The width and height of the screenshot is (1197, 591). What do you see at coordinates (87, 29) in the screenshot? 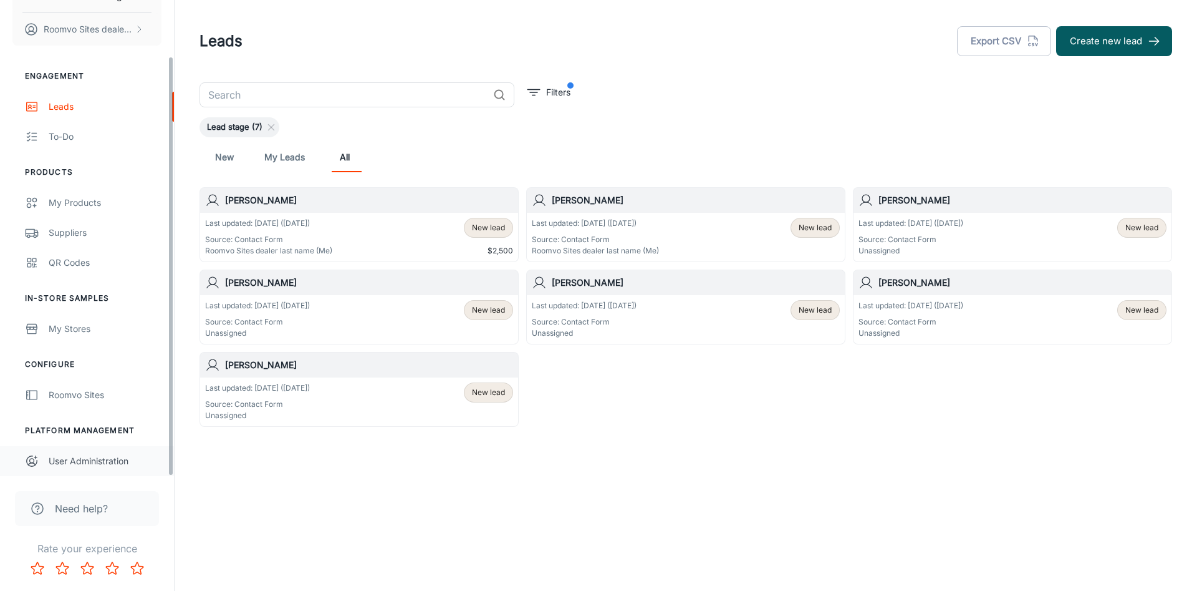
I see `p: Roomvo Sites dealer last name` at bounding box center [87, 29].